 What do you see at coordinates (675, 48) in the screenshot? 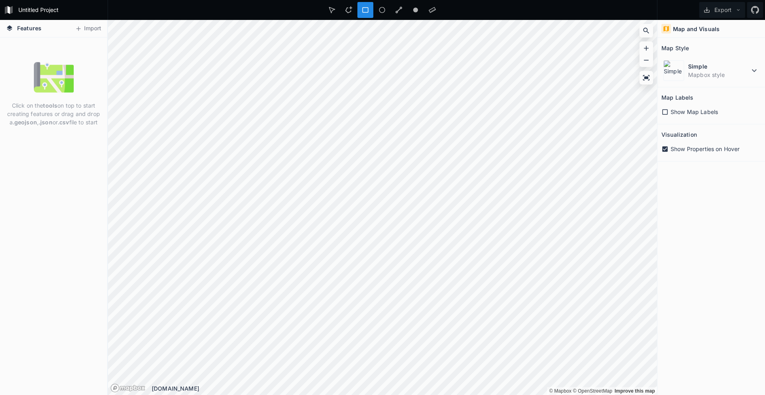
I see `h2: Map Style` at bounding box center [675, 48].